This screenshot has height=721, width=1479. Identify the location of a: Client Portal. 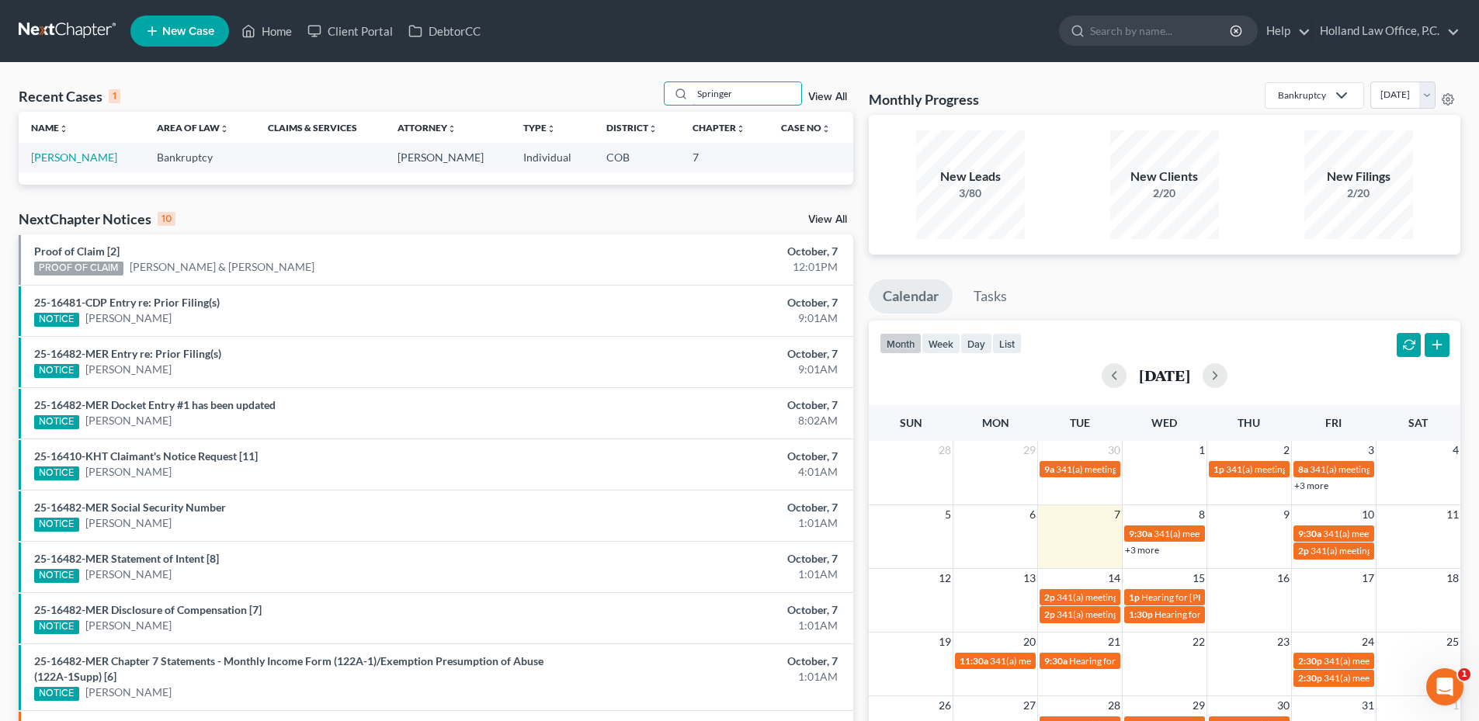
(350, 31).